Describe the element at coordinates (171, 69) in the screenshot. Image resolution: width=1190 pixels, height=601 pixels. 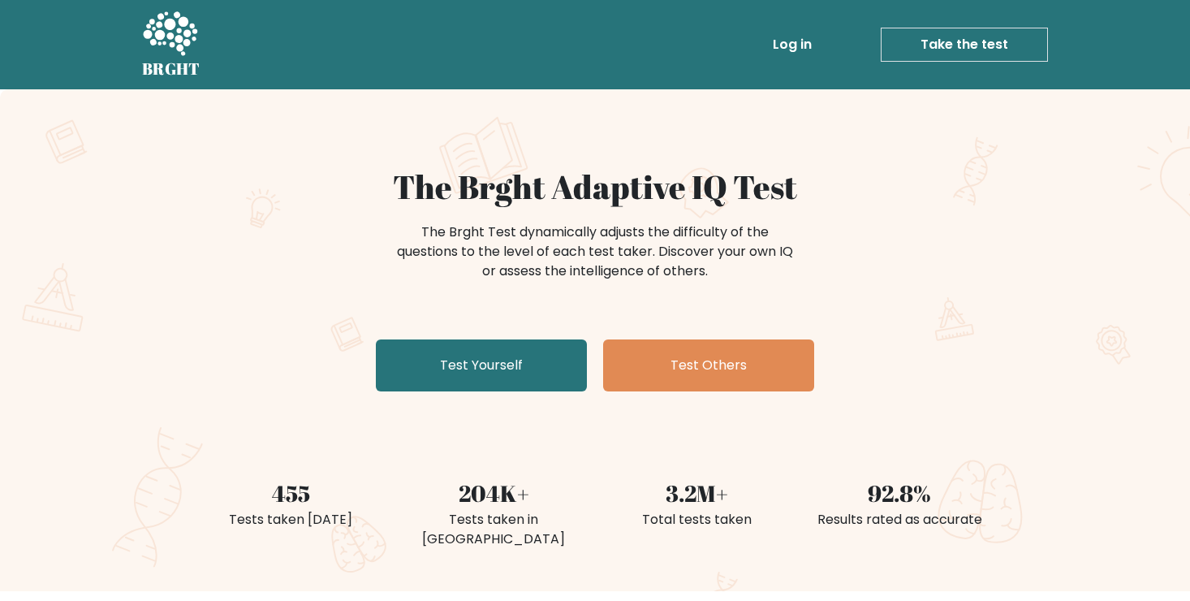
I see `h5: BRGHT` at that location.